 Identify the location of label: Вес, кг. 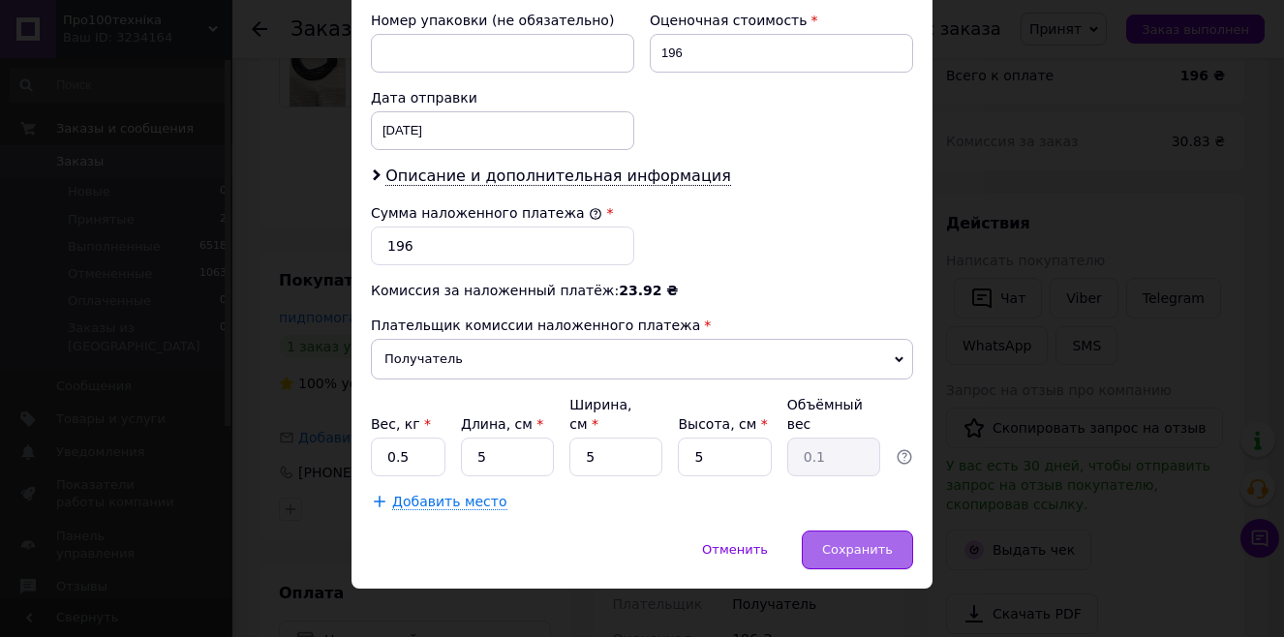
(401, 424).